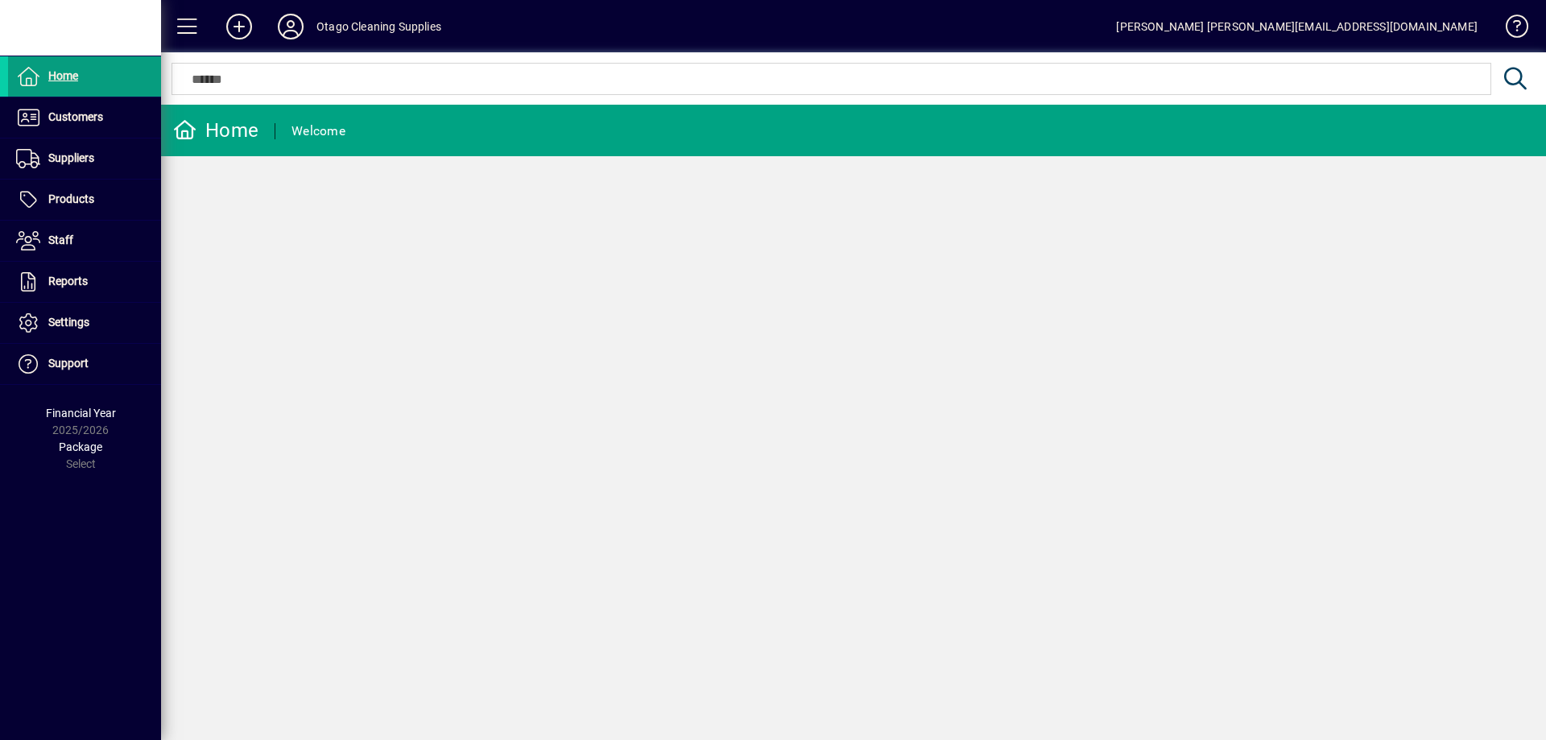 This screenshot has height=740, width=1546. I want to click on span: Staff, so click(60, 240).